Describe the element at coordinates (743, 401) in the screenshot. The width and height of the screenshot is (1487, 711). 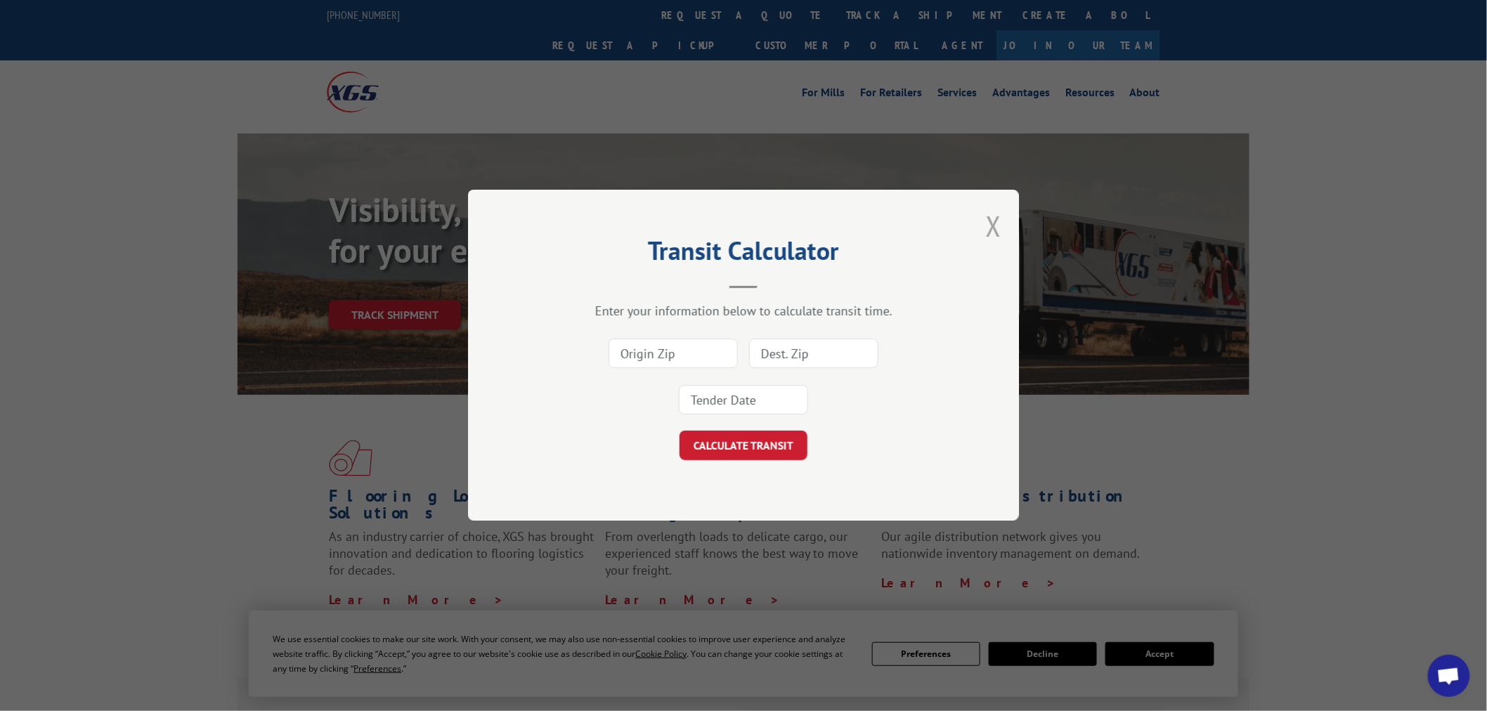
I see `input: Tender Date` at that location.